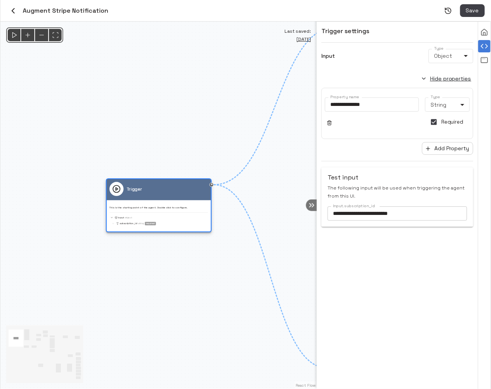 The image size is (491, 389). Describe the element at coordinates (485, 46) in the screenshot. I see `div: Configure a node` at that location.